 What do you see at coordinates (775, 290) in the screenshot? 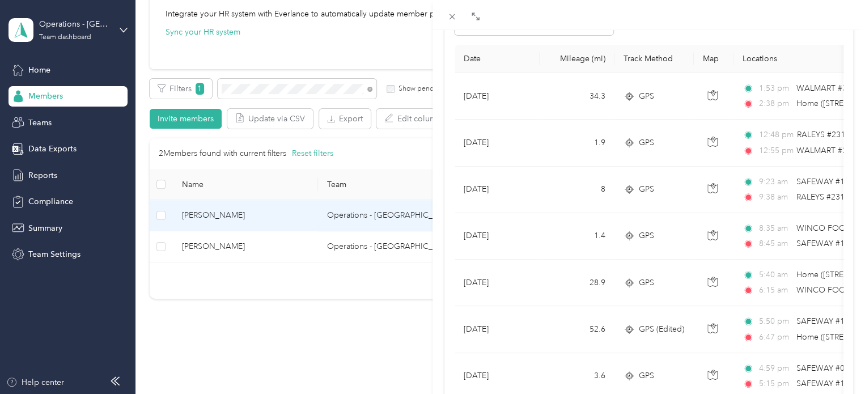
I see `span: 6:15 am` at bounding box center [775, 290].